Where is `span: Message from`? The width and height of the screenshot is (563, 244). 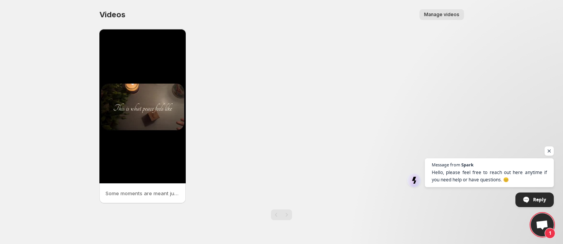 span: Message from is located at coordinates (446, 164).